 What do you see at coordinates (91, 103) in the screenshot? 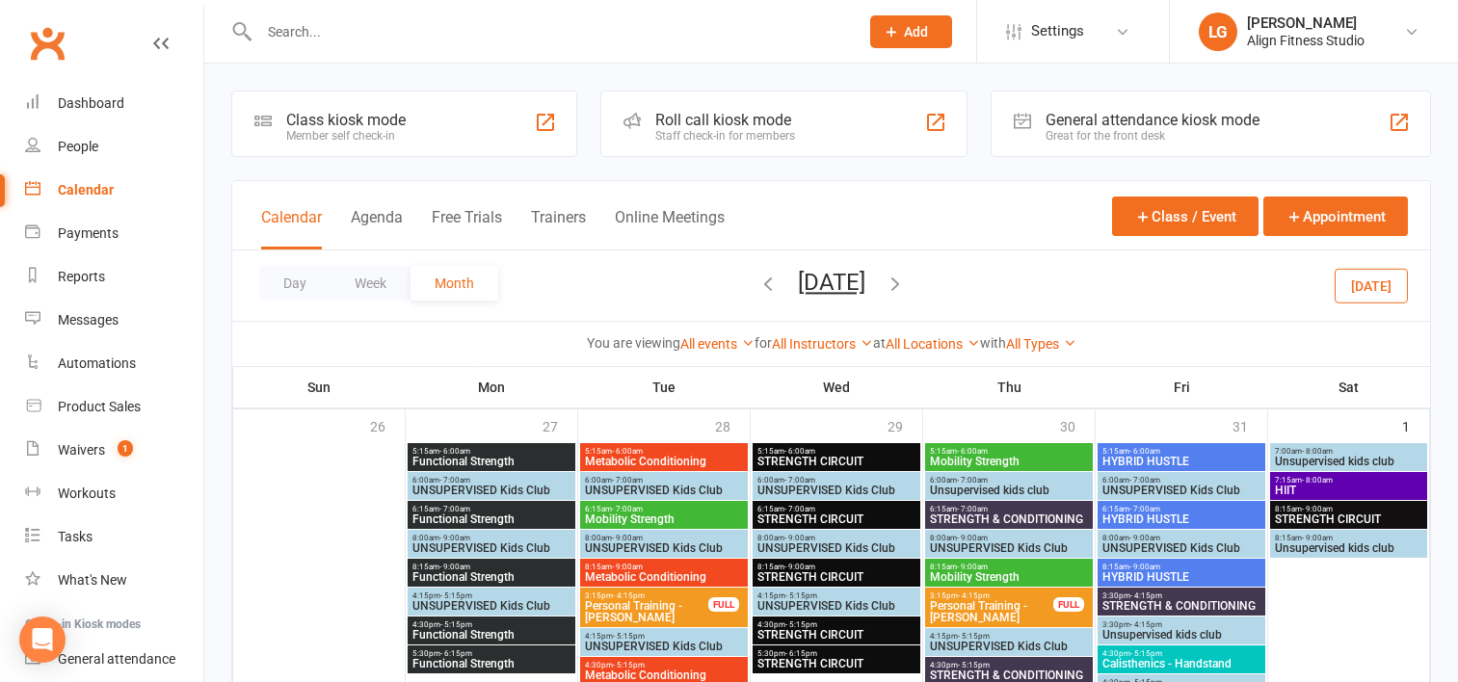
I see `div: Dashboard` at bounding box center [91, 103].